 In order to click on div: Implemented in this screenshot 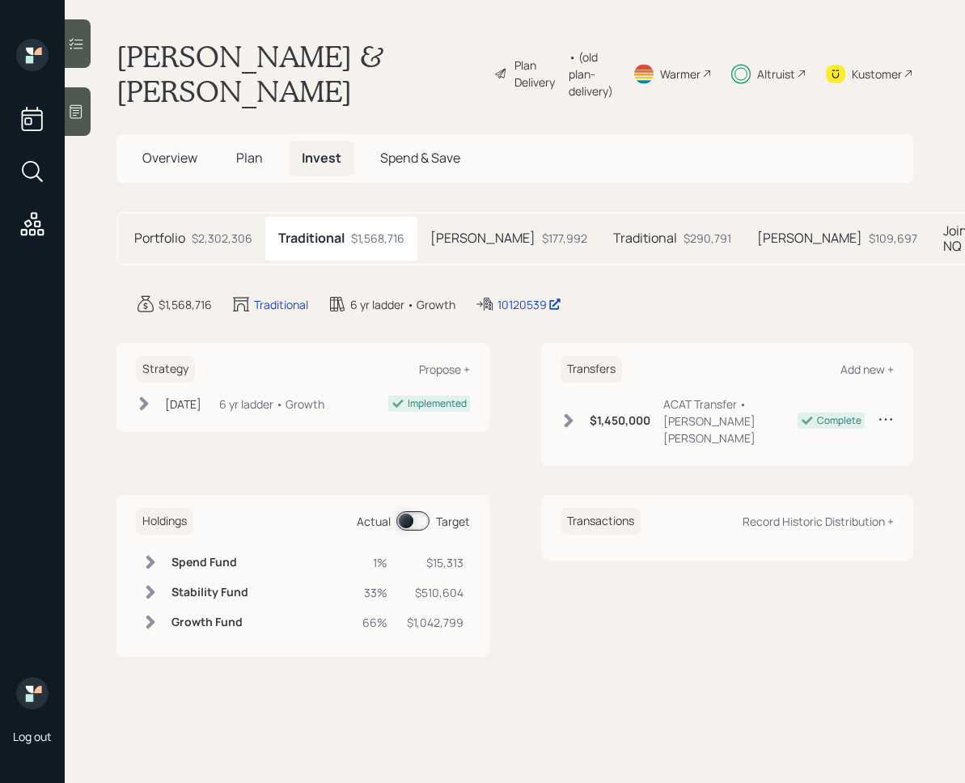, I will do `click(437, 404)`.